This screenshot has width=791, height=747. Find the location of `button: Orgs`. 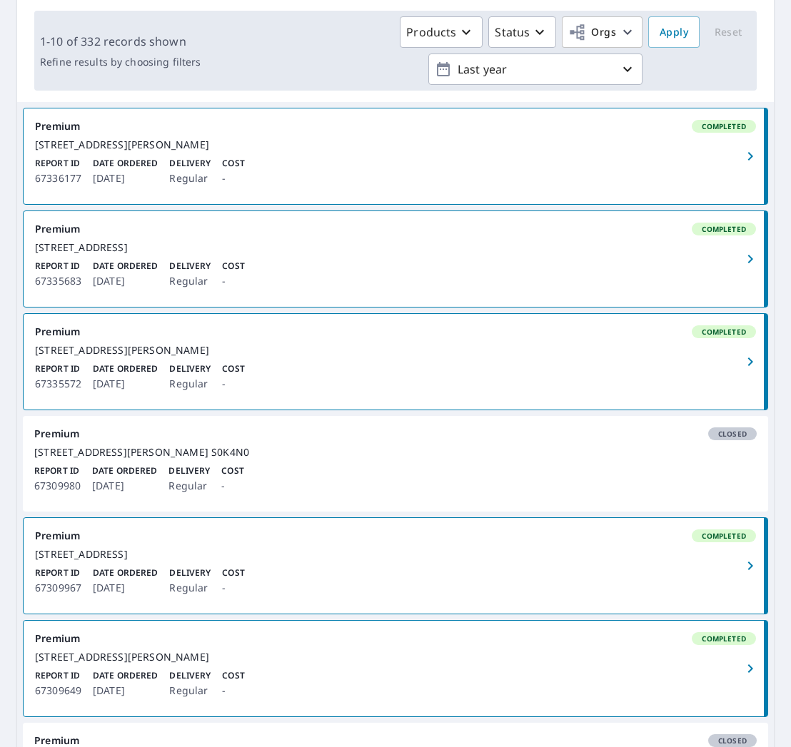

button: Orgs is located at coordinates (601, 32).